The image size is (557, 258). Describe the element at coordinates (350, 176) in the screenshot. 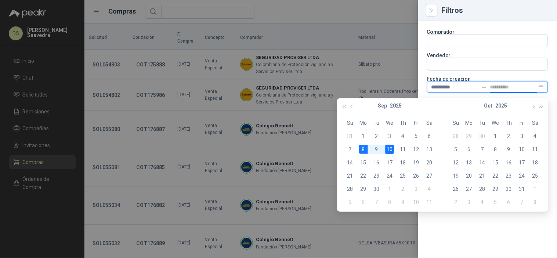

I see `td: 2025-09-21` at that location.